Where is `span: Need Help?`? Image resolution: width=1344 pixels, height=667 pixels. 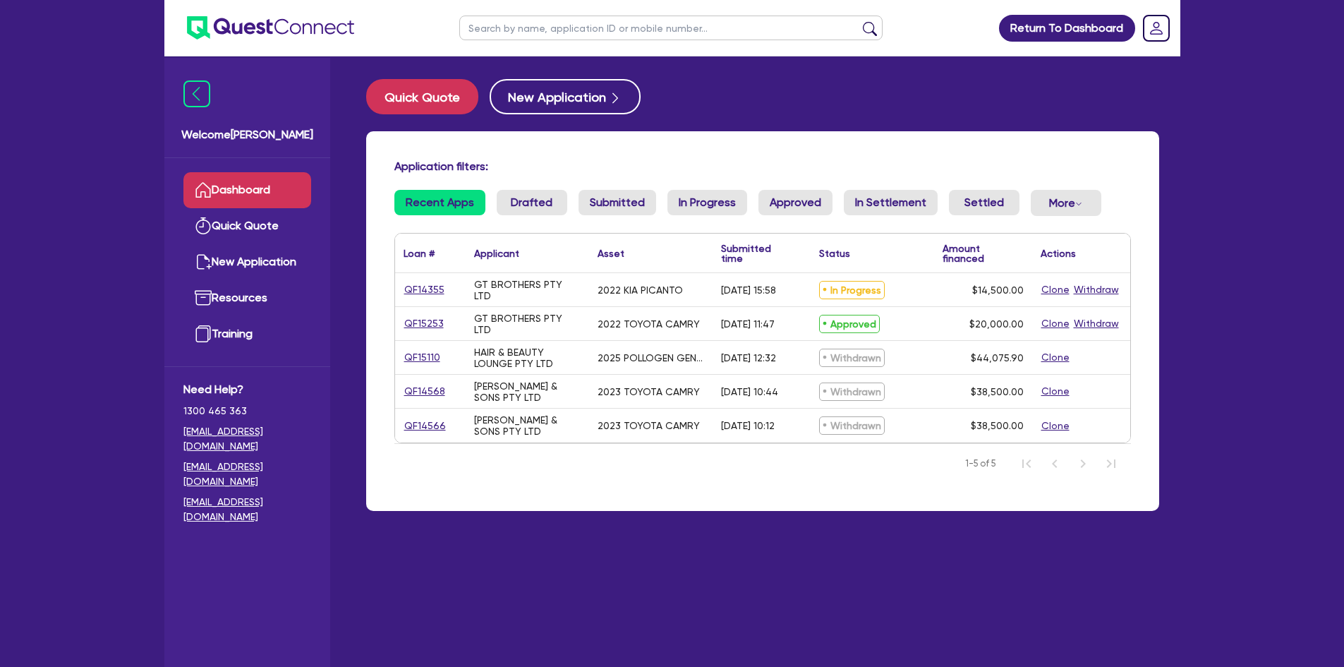 span: Need Help? is located at coordinates (247, 389).